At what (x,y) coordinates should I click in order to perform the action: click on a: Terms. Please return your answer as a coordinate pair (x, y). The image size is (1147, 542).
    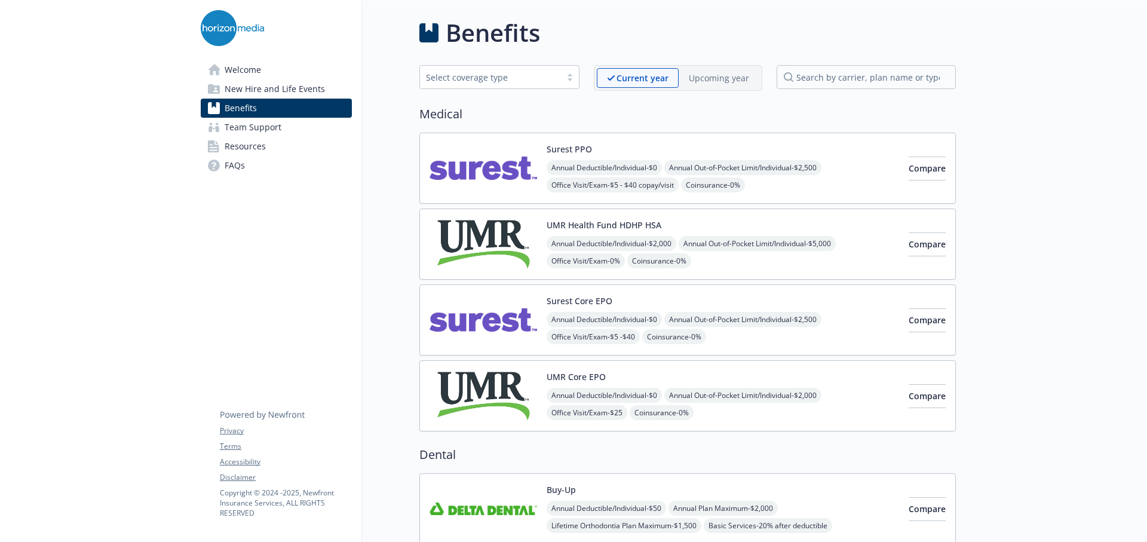
    Looking at the image, I should click on (286, 446).